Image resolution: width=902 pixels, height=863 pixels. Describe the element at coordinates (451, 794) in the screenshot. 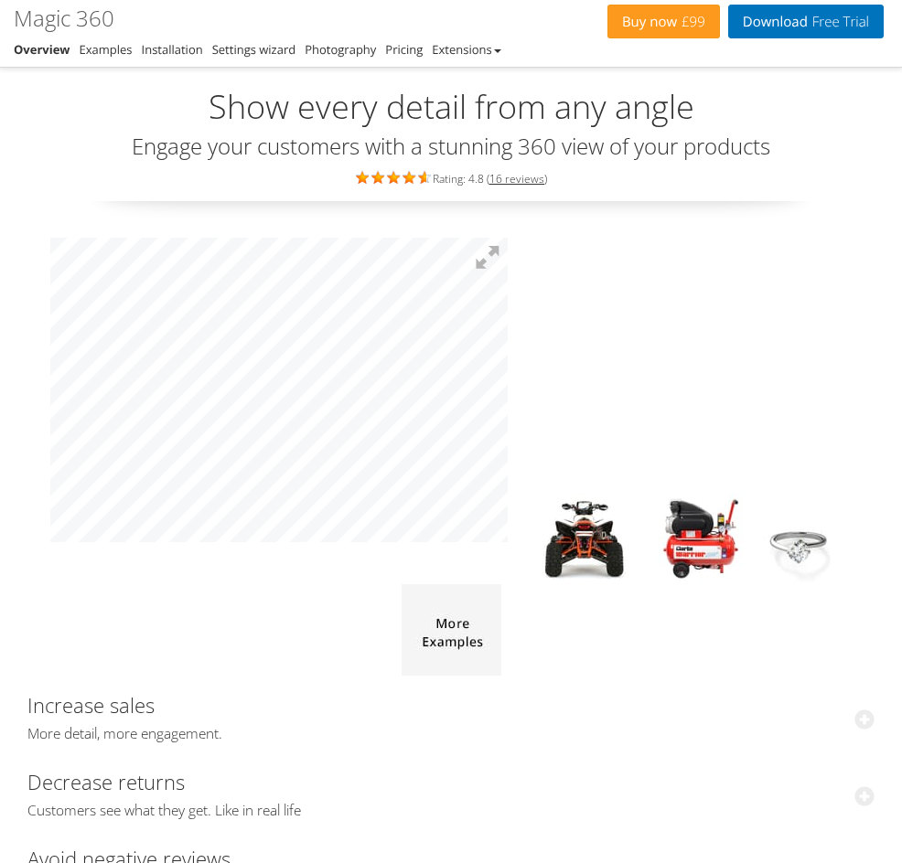

I see `a: Decrease returnsCustomers see what they get. Like in real life` at that location.